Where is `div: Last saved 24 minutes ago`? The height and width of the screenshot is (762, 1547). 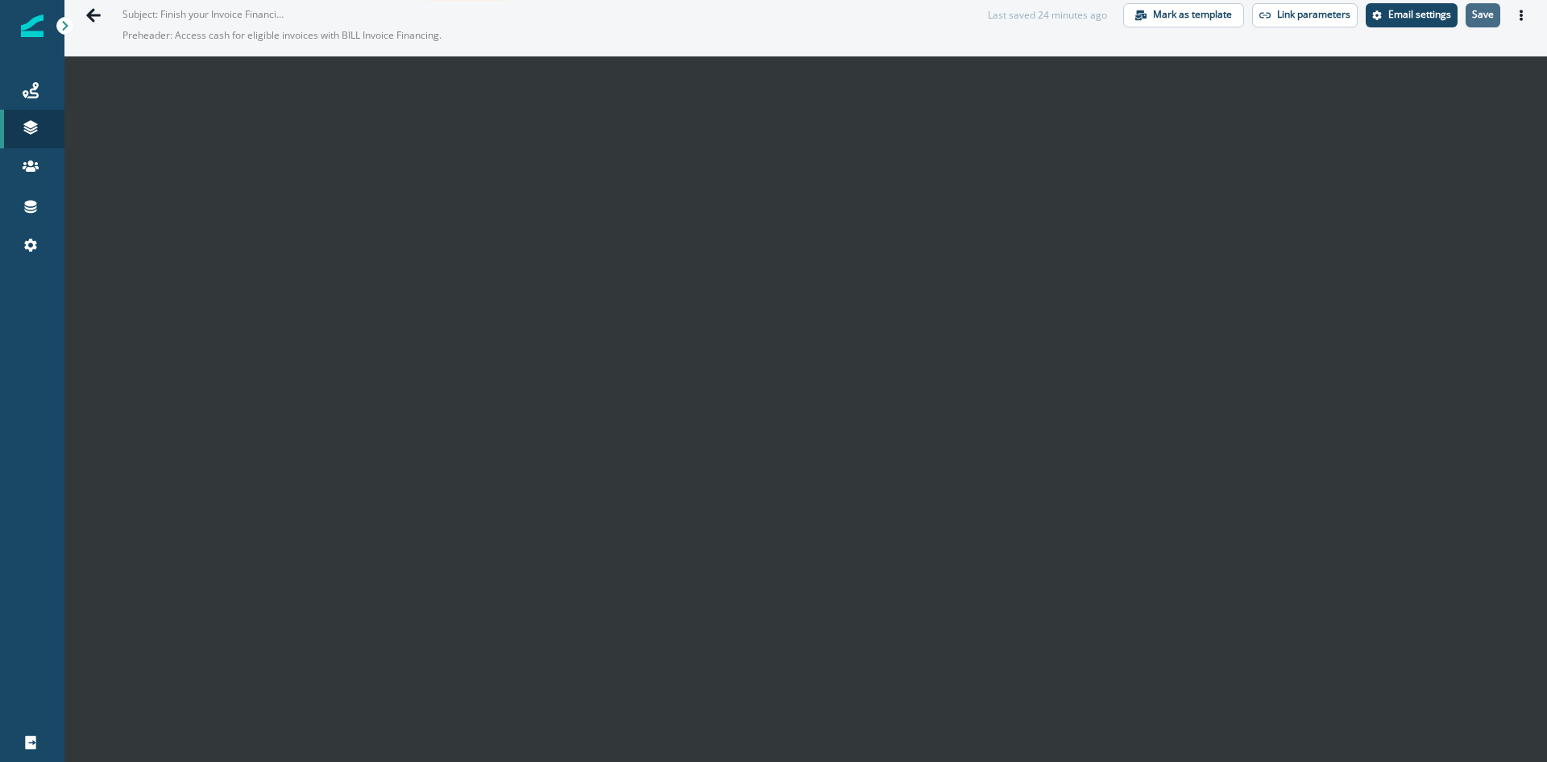
div: Last saved 24 minutes ago is located at coordinates (1048, 15).